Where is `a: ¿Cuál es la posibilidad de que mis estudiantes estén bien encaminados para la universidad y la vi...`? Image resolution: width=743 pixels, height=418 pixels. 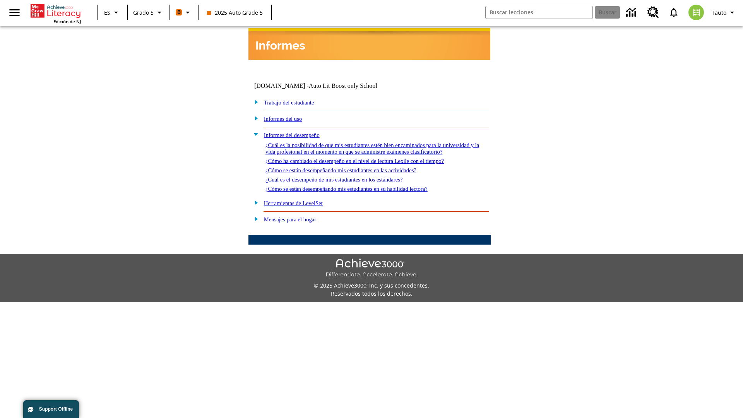
a: ¿Cuál es la posibilidad de que mis estudiantes estén bien encaminados para la universidad y la vi... is located at coordinates (372, 148).